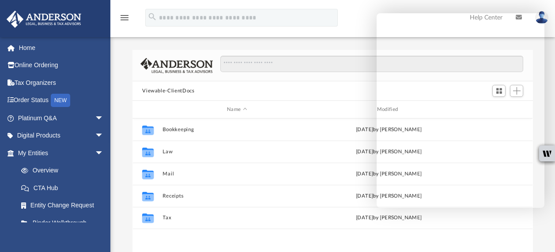  Describe the element at coordinates (124, 20) in the screenshot. I see `a: menu` at that location.